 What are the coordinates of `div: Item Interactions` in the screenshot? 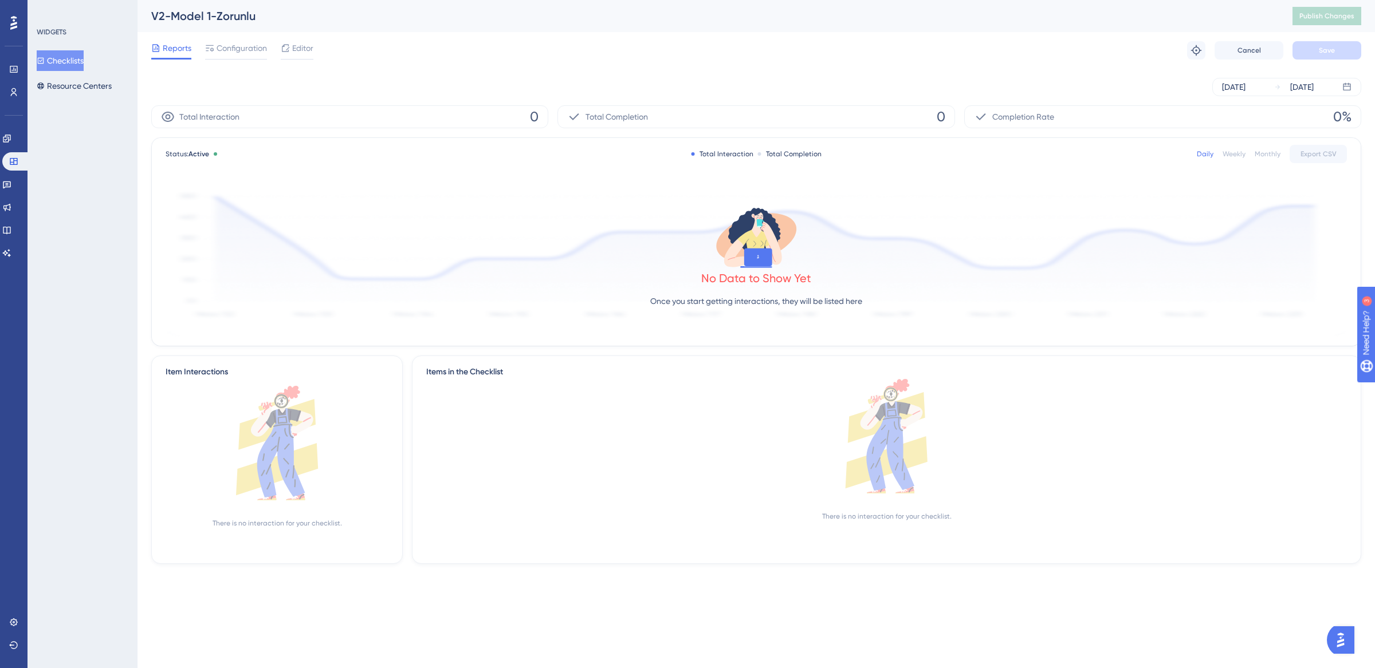 It's located at (196, 372).